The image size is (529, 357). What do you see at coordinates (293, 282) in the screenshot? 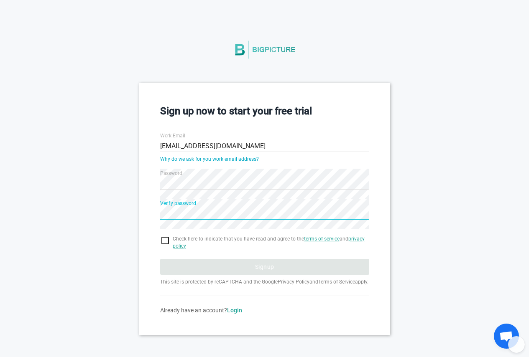
I see `a: Privacy Policy` at bounding box center [293, 282].